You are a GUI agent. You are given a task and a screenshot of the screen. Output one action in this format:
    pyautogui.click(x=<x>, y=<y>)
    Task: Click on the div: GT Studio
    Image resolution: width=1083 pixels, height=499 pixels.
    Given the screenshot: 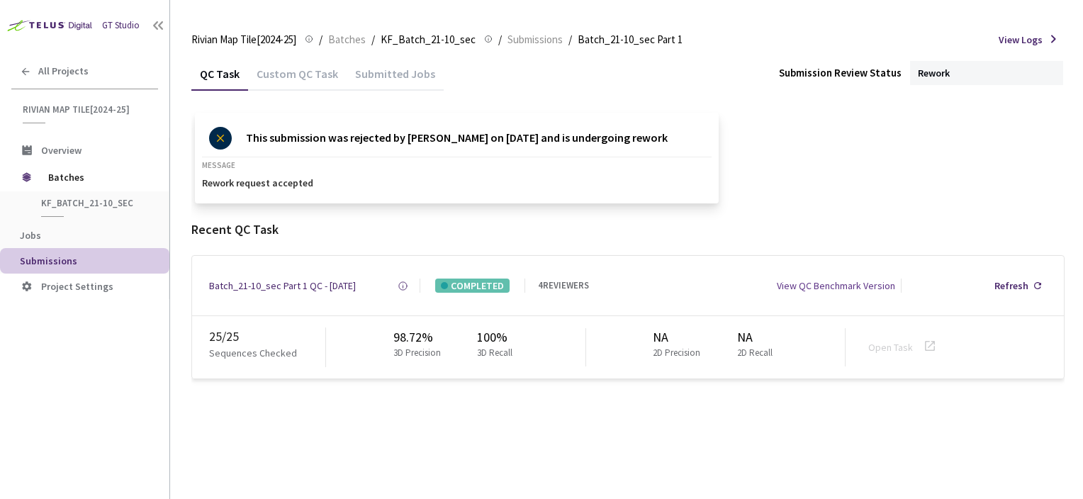 What is the action you would take?
    pyautogui.click(x=121, y=26)
    